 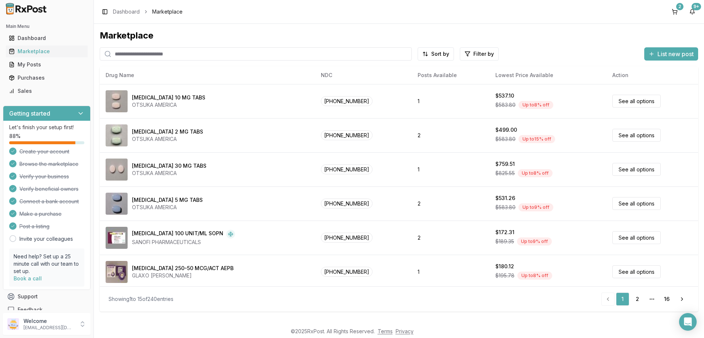 I want to click on a: 1, so click(x=623, y=299).